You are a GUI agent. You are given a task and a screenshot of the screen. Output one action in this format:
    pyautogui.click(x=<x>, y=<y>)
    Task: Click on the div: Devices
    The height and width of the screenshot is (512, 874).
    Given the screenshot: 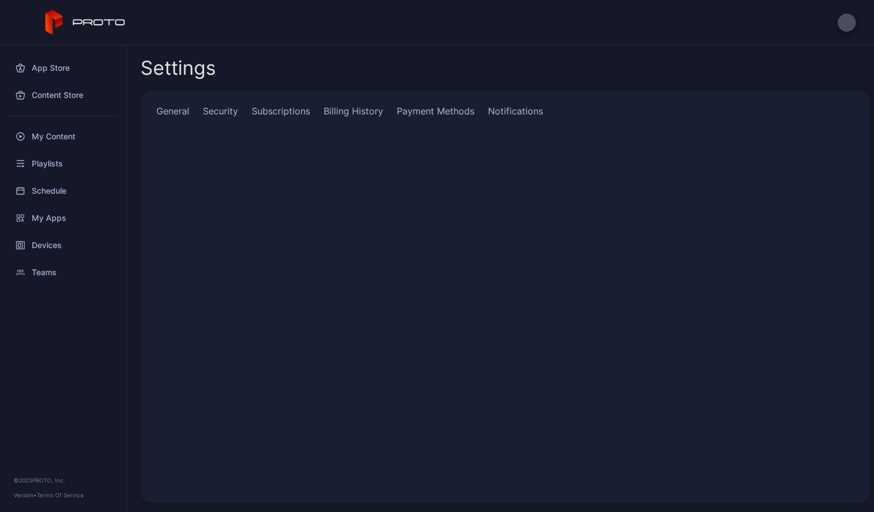 What is the action you would take?
    pyautogui.click(x=63, y=245)
    